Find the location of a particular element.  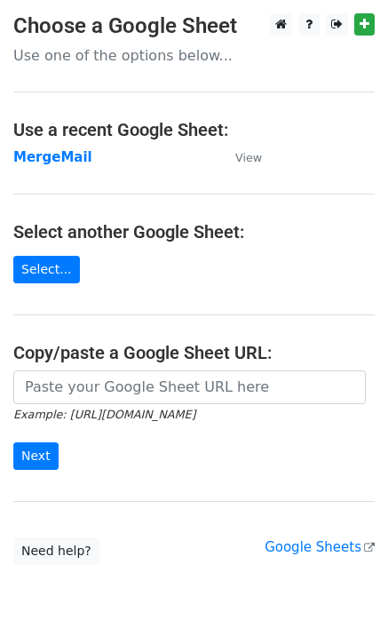

a: Google Sheets is located at coordinates (320, 547).